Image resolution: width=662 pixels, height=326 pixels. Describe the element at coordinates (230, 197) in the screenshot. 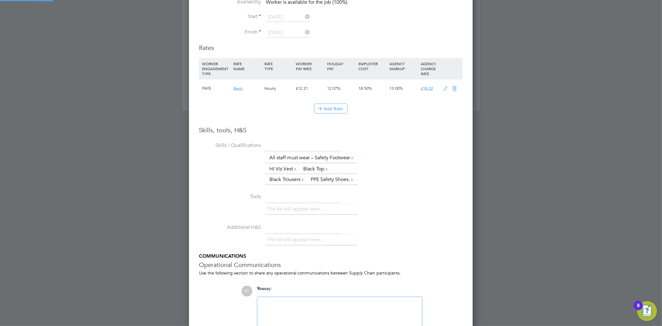

I see `label: Tools` at that location.